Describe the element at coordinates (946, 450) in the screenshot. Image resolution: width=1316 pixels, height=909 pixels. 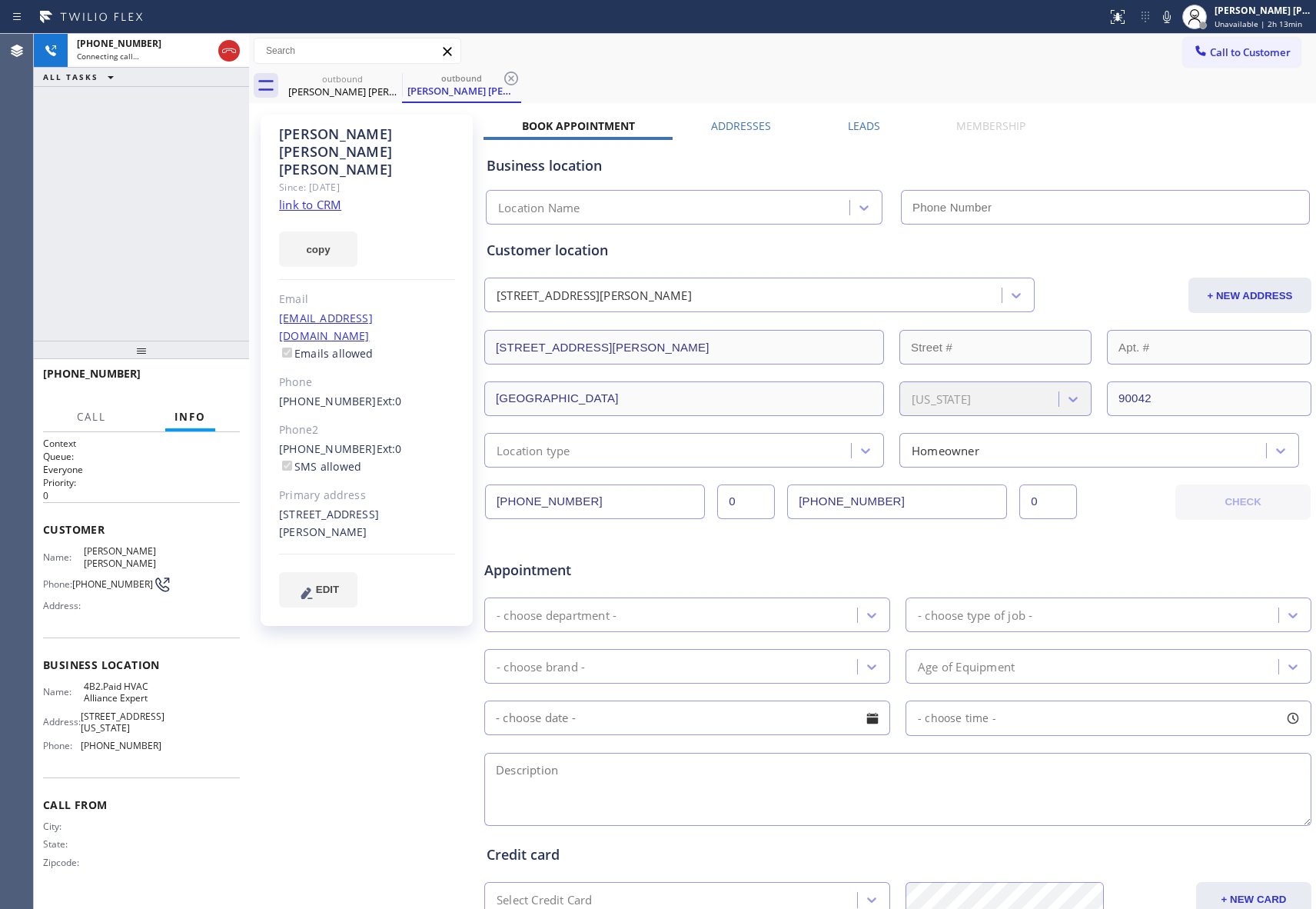
I see `div: Homeowner` at that location.